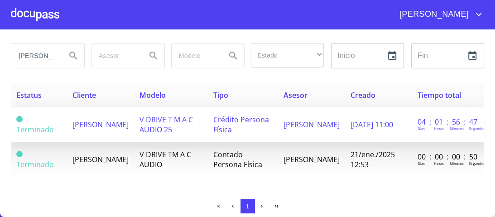 Image resolution: width=495 pixels, height=217 pixels. Describe the element at coordinates (362, 95) in the screenshot. I see `span: Creado` at that location.